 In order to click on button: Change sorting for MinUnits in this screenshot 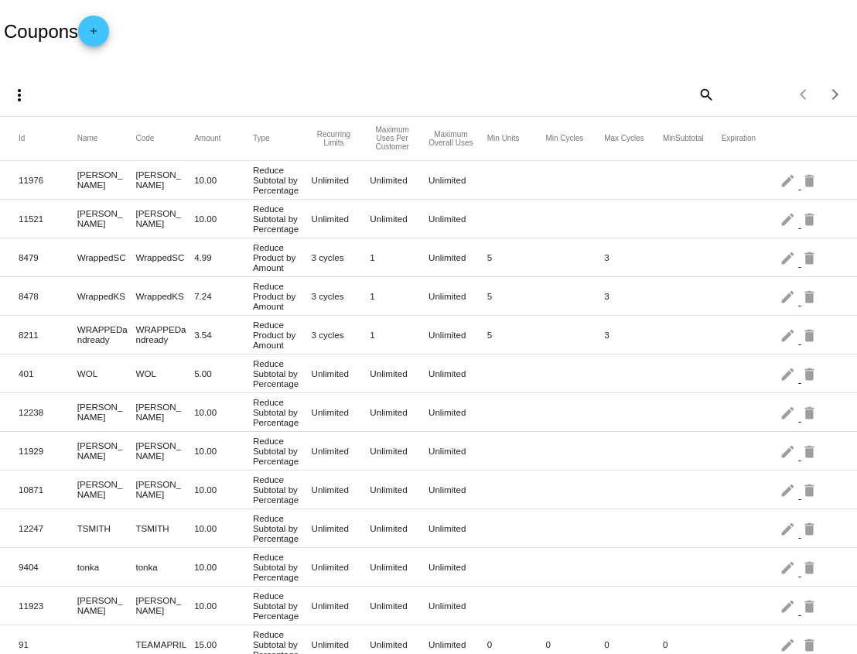, I will do `click(504, 139)`.